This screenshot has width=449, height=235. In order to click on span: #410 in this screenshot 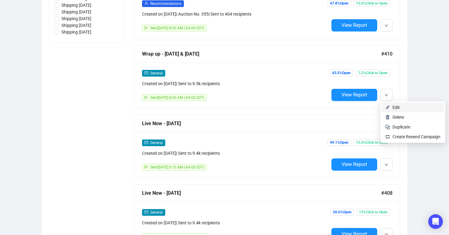, I will do `click(386, 54)`.